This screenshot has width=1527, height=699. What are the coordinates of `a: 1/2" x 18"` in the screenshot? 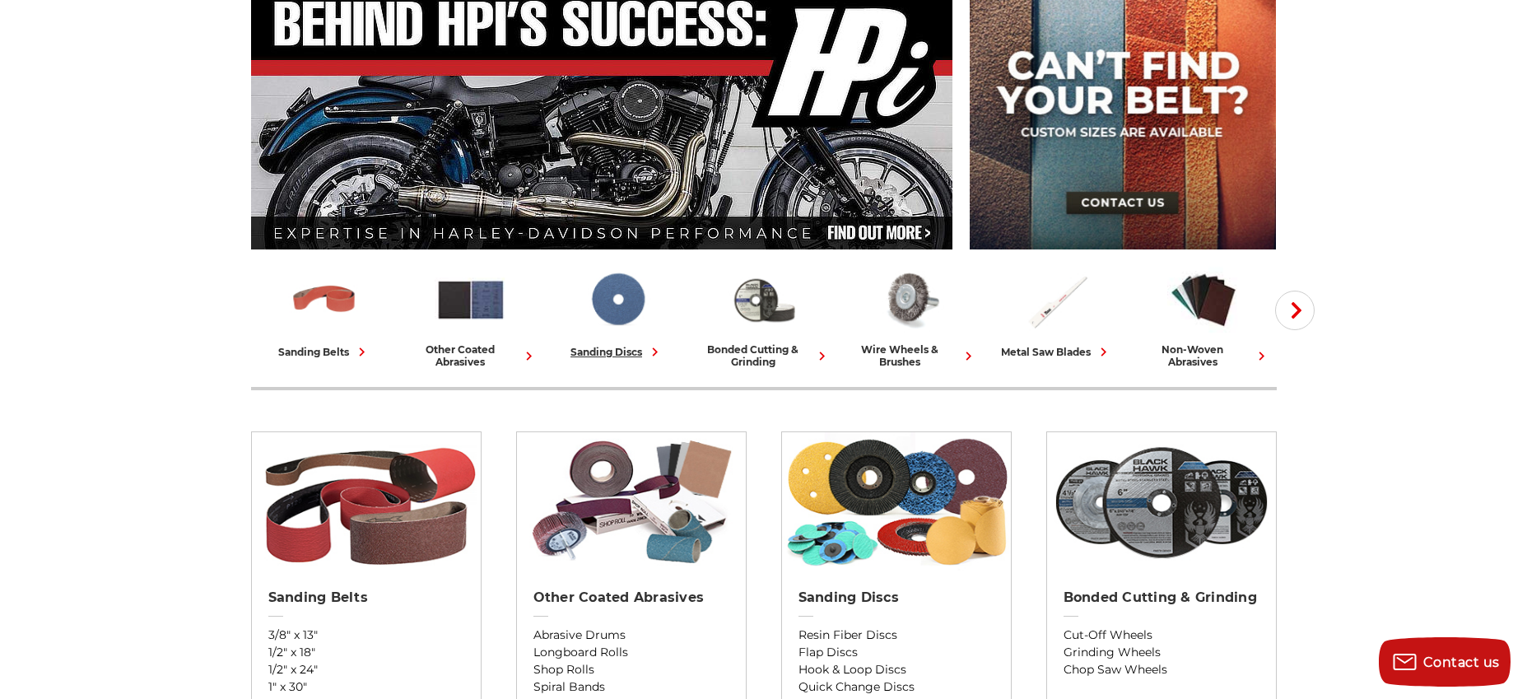 It's located at (366, 652).